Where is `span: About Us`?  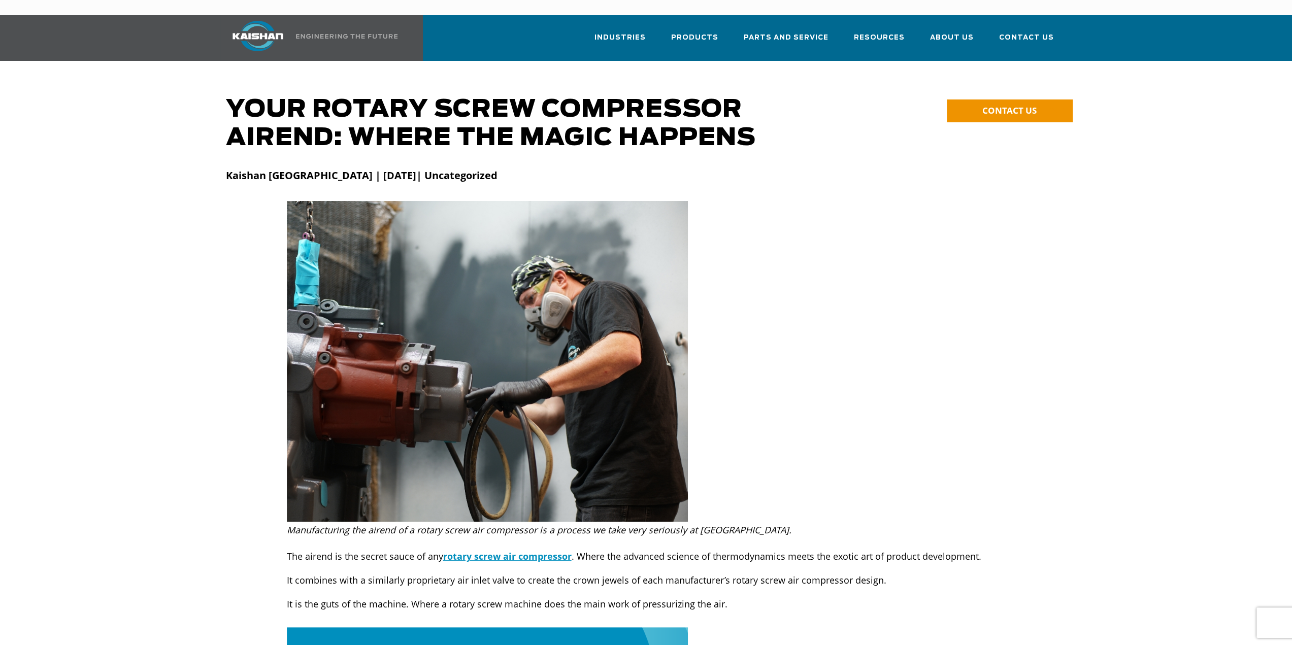
span: About Us is located at coordinates (952, 38).